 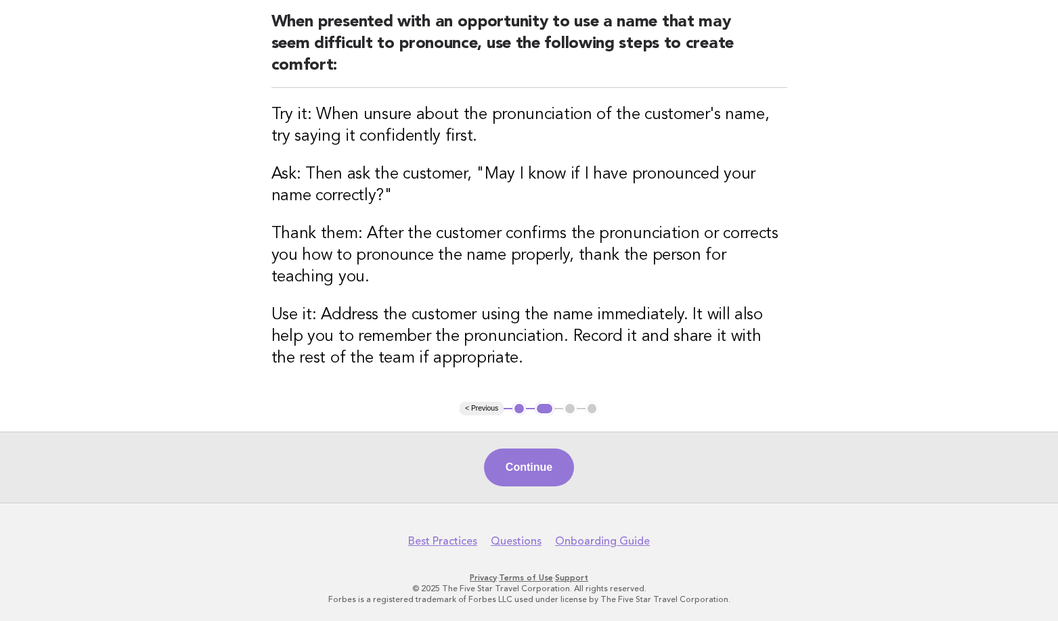 I want to click on h3: Try it: When unsure about the pronunciation of the customer's name, try saying it confidently first., so click(x=529, y=126).